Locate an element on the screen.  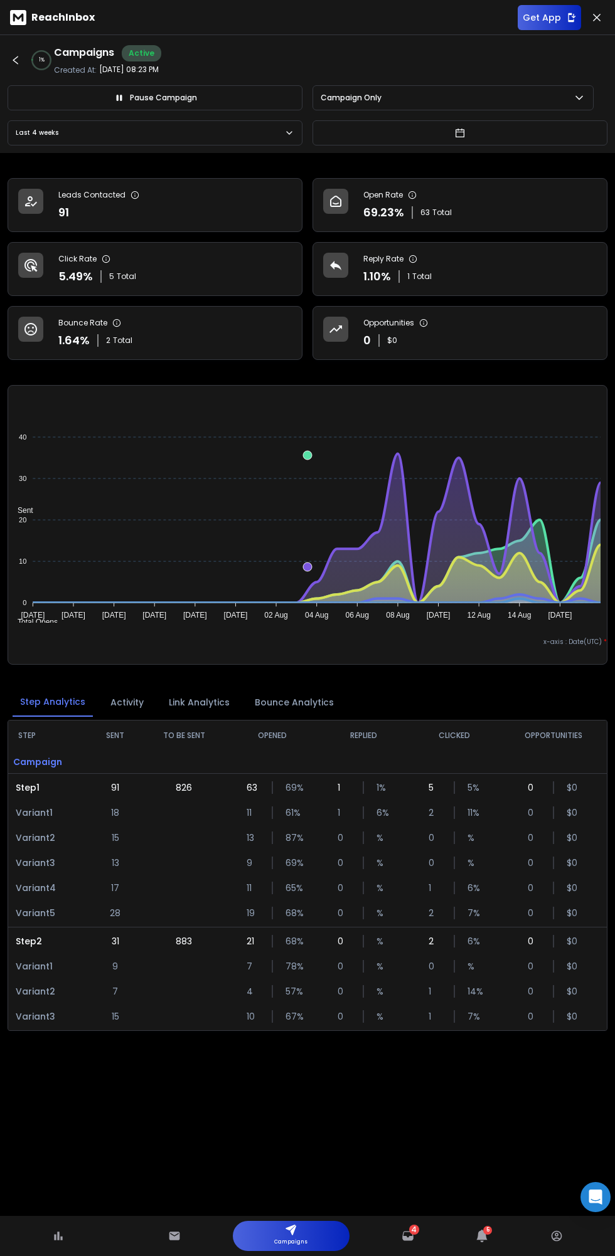
p: 67 % is located at coordinates (292, 1016).